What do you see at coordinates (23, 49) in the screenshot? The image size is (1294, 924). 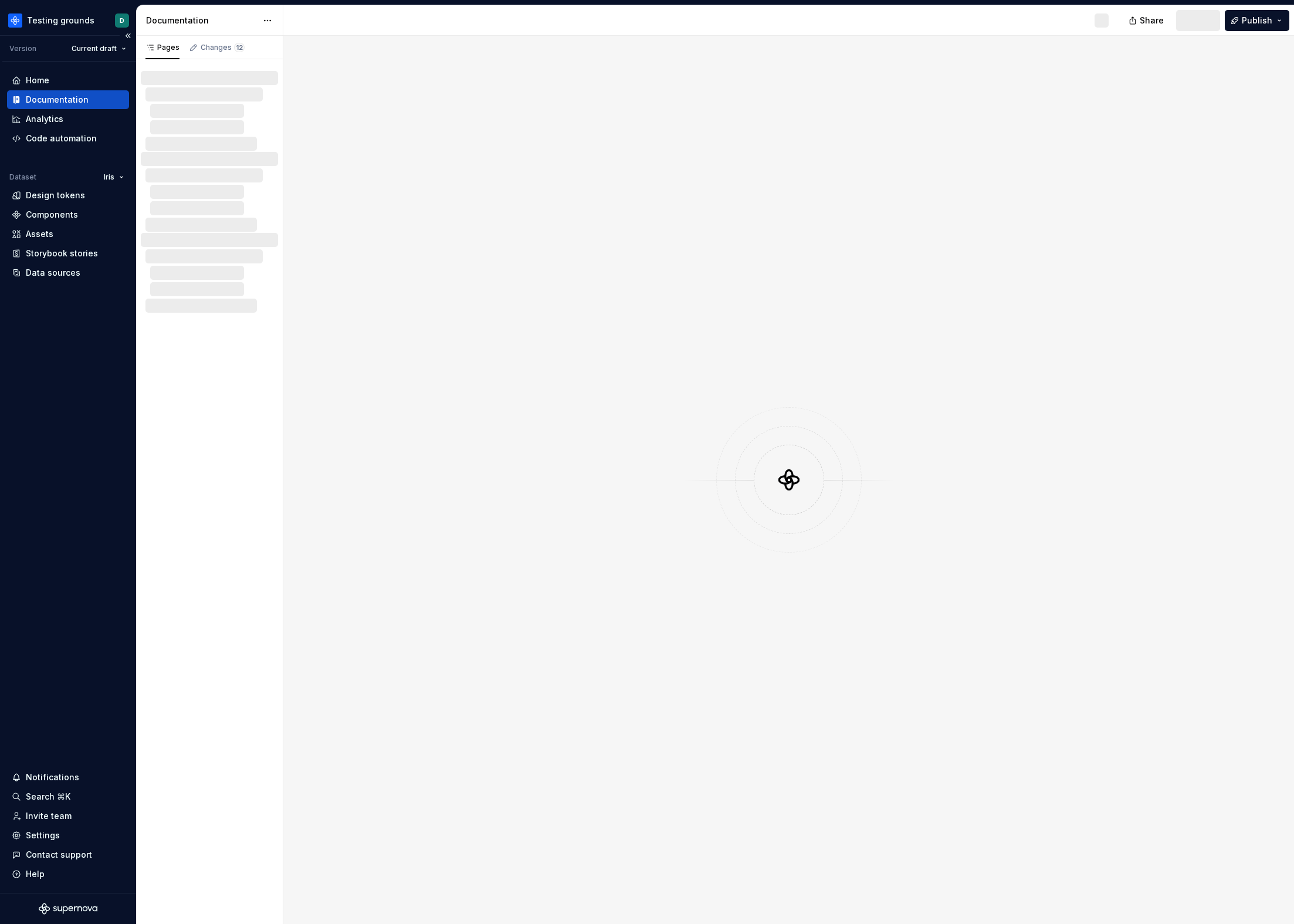 I see `div: Version` at bounding box center [23, 49].